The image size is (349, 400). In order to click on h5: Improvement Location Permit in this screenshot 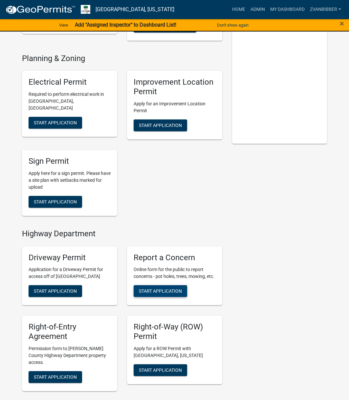, I will do `click(174, 87)`.